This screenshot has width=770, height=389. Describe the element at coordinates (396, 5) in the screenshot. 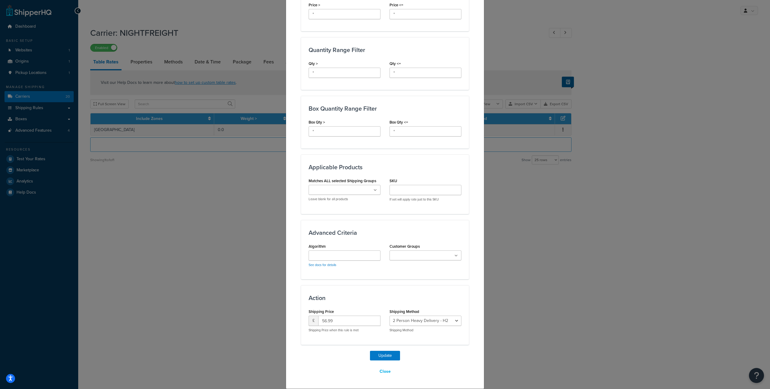

I see `label: Price <=` at that location.